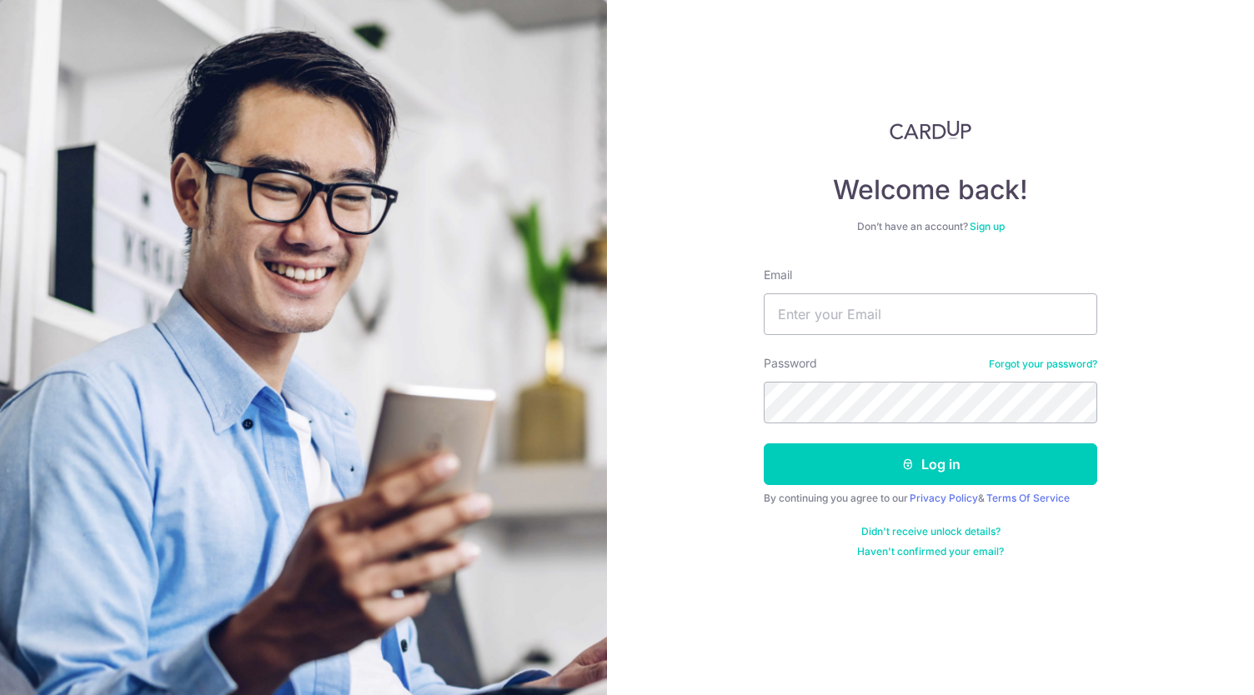  Describe the element at coordinates (1043, 364) in the screenshot. I see `a: Forgot your password?` at that location.